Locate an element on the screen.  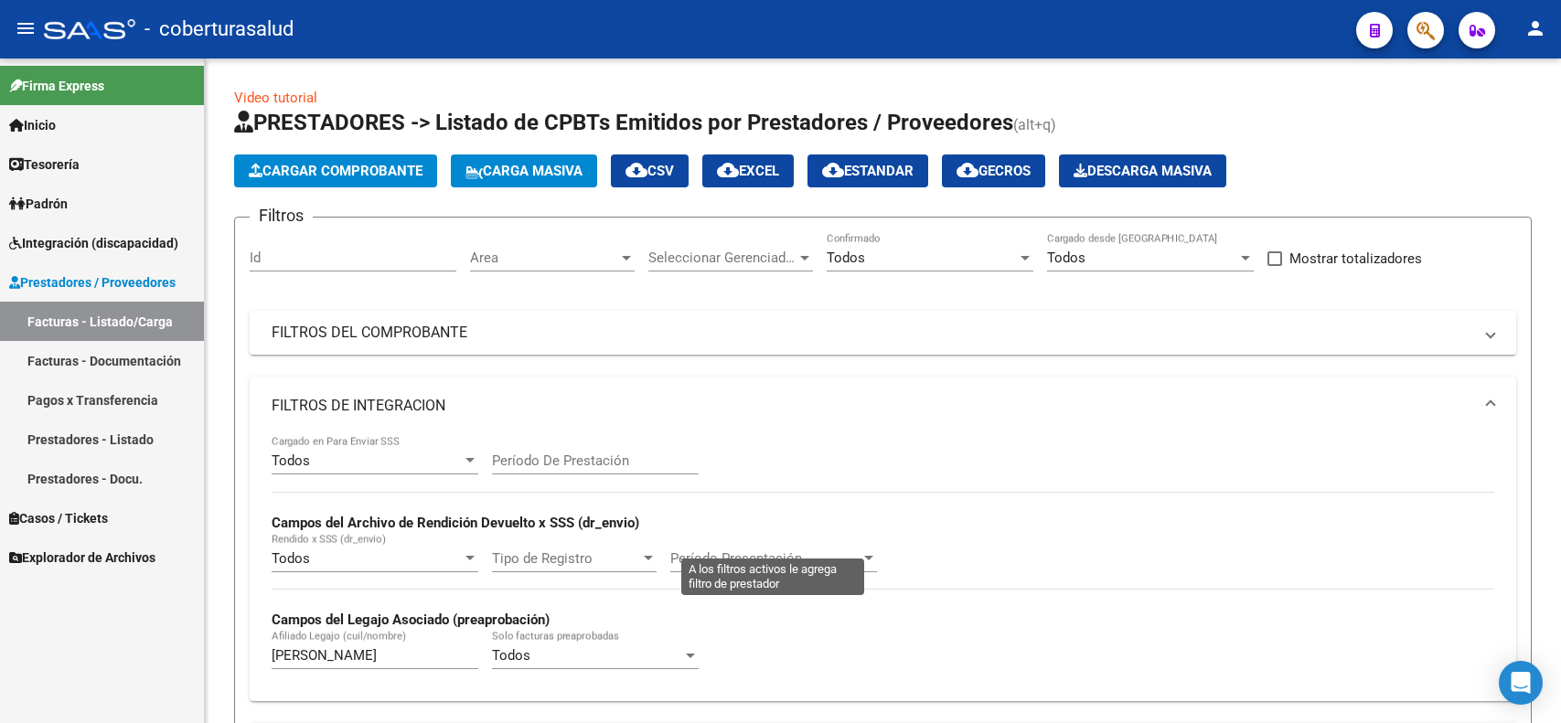
span: Carga Masiva is located at coordinates (524, 171).